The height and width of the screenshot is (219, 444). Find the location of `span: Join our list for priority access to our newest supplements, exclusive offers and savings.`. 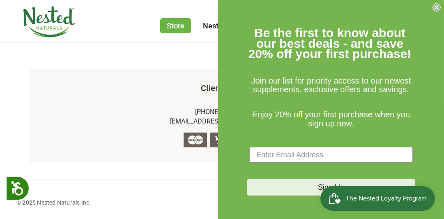

span: Join our list for priority access to our newest supplements, exclusive offers and savings. is located at coordinates (331, 85).